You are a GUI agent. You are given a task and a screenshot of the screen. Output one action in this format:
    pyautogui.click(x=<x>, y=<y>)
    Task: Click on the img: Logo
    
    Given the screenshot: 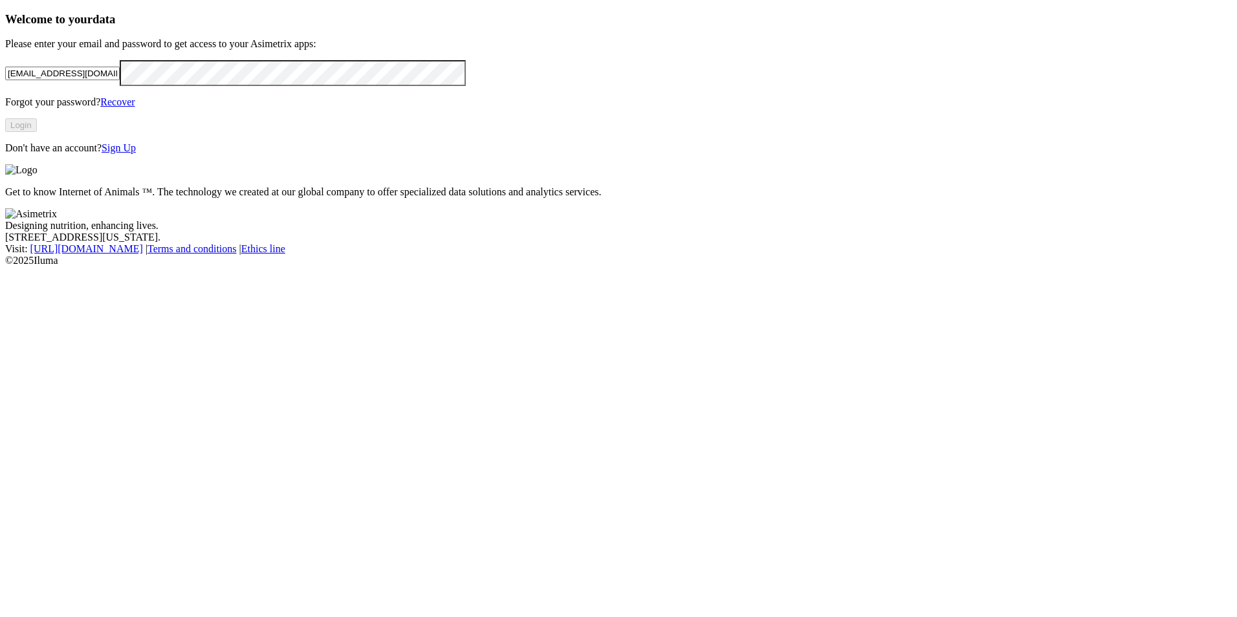 What is the action you would take?
    pyautogui.click(x=21, y=170)
    